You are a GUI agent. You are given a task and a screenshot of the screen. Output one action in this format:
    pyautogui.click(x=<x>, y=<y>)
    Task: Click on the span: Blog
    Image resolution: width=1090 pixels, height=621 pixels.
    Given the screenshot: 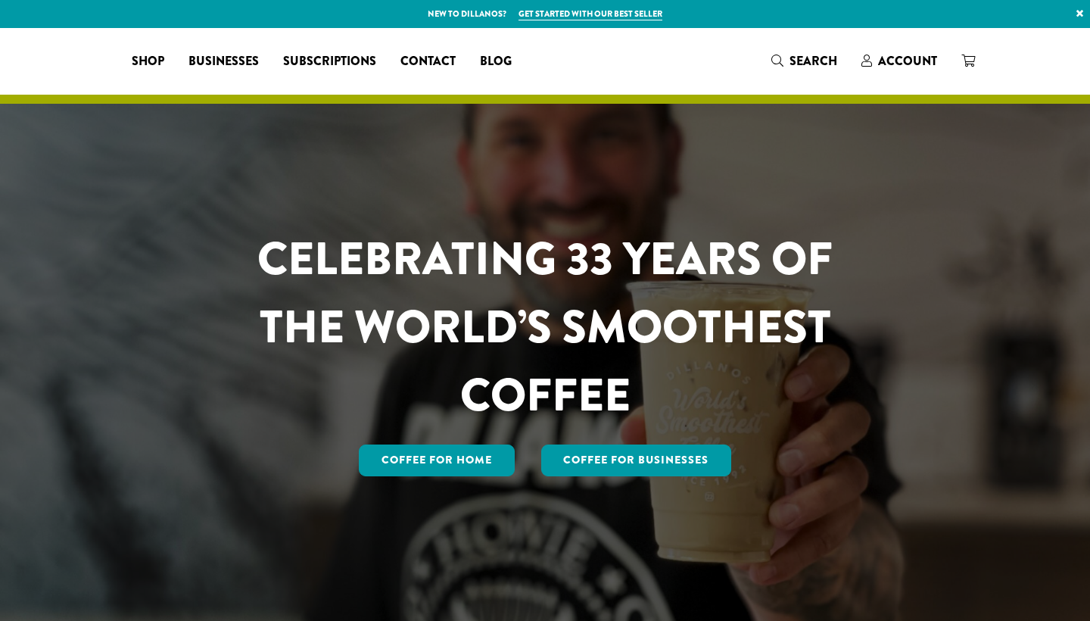 What is the action you would take?
    pyautogui.click(x=496, y=61)
    